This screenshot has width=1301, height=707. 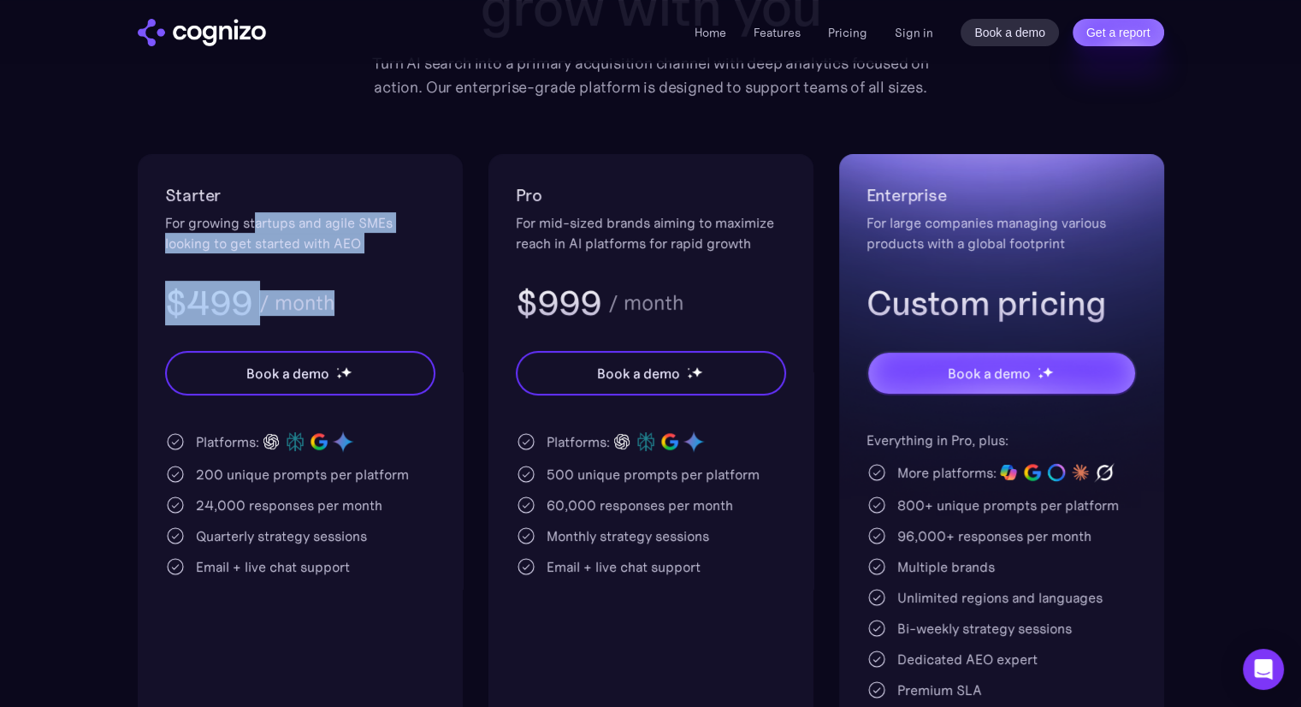 I want to click on div: For growing startups and agile SMEs looking to get started with AEO, so click(x=300, y=233).